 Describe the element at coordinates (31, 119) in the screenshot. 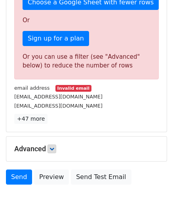

I see `a: +47 more` at that location.